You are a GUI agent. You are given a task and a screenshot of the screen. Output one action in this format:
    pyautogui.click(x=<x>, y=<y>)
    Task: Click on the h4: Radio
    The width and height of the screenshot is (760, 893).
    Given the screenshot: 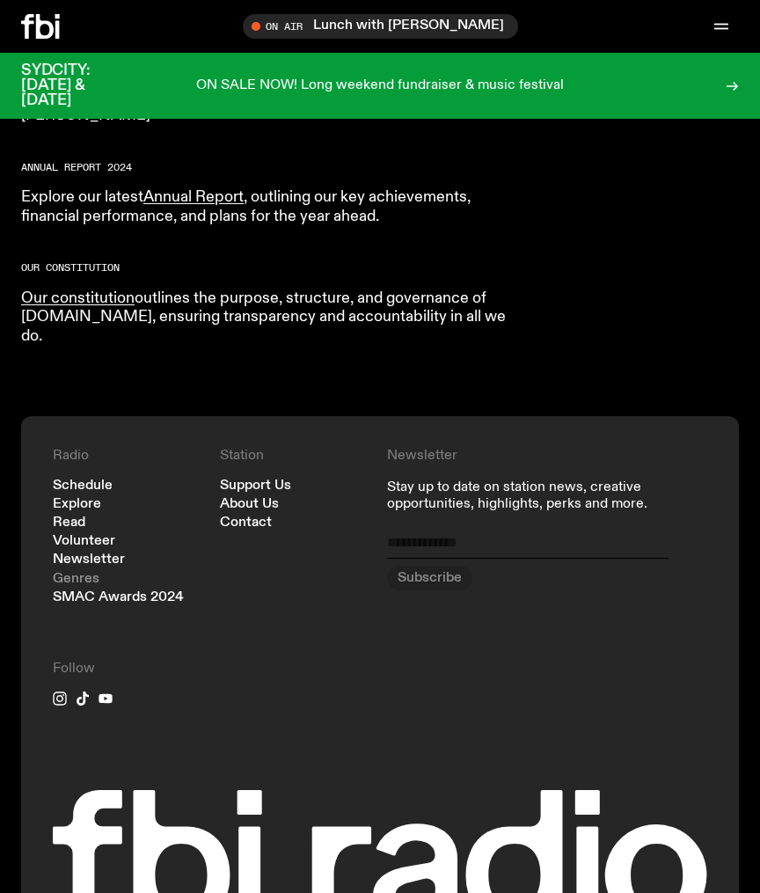 What is the action you would take?
    pyautogui.click(x=129, y=456)
    